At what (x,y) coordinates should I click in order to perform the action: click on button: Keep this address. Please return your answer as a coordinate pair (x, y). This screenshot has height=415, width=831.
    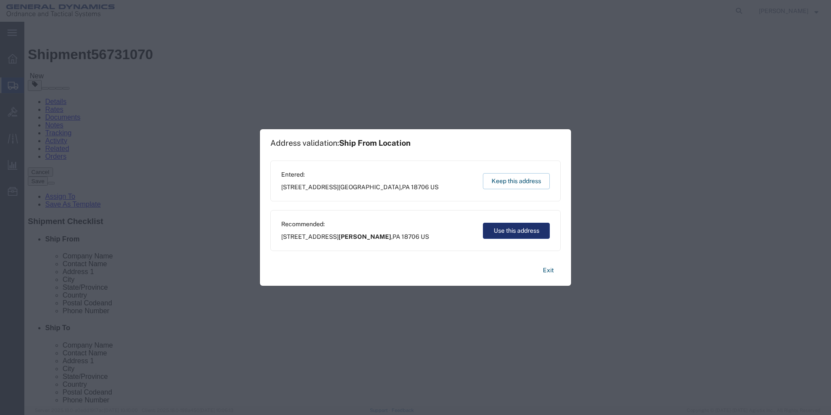
    Looking at the image, I should click on (516, 181).